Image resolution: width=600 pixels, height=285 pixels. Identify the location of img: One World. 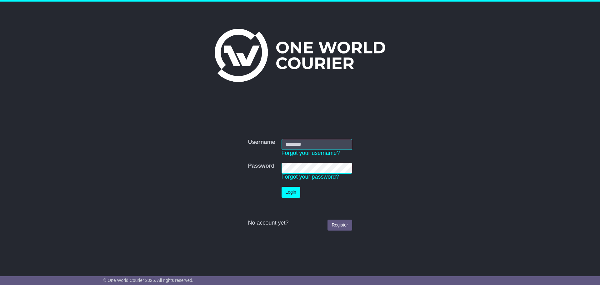
(300, 55).